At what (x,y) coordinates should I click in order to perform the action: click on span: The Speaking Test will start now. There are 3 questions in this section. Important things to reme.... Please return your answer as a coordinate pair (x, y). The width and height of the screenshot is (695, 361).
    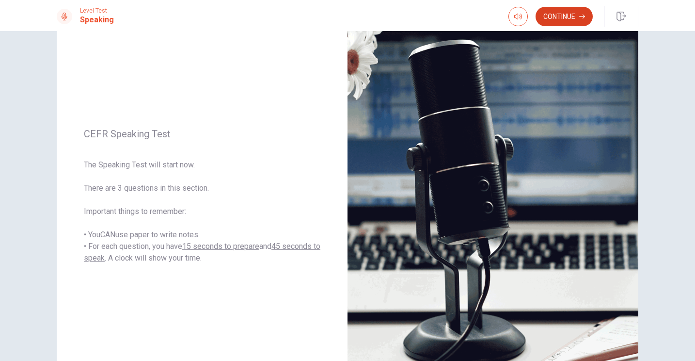
    Looking at the image, I should click on (202, 211).